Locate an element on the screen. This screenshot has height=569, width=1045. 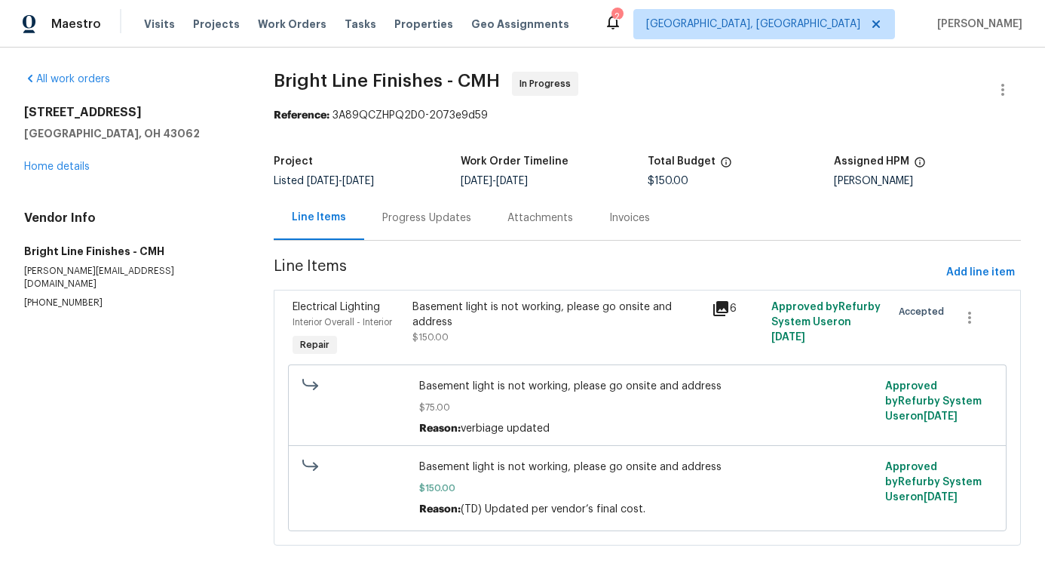
span: Repair is located at coordinates (314, 345).